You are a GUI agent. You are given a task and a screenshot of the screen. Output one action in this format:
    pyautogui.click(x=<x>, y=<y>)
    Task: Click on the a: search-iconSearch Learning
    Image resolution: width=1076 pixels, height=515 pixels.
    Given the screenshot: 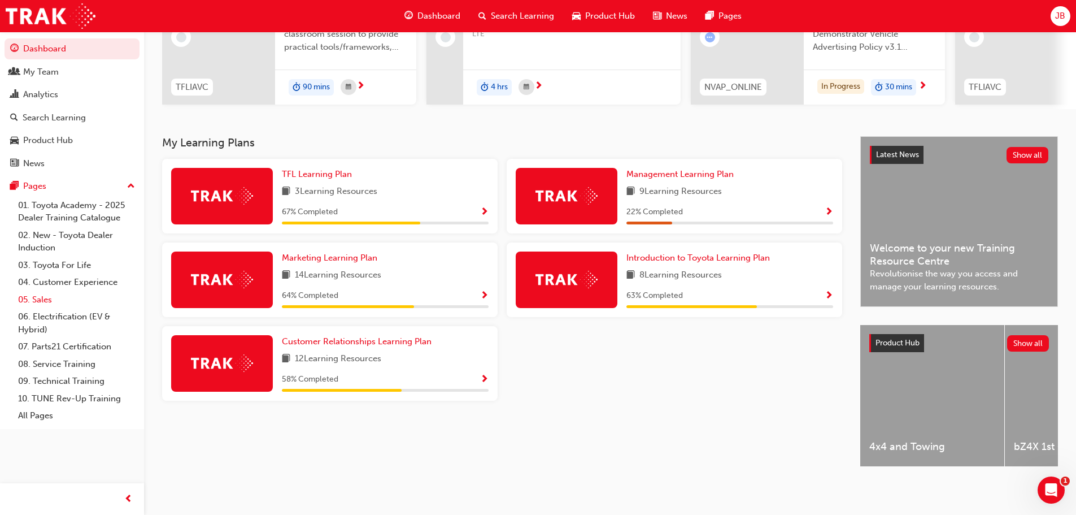 What is the action you would take?
    pyautogui.click(x=516, y=16)
    